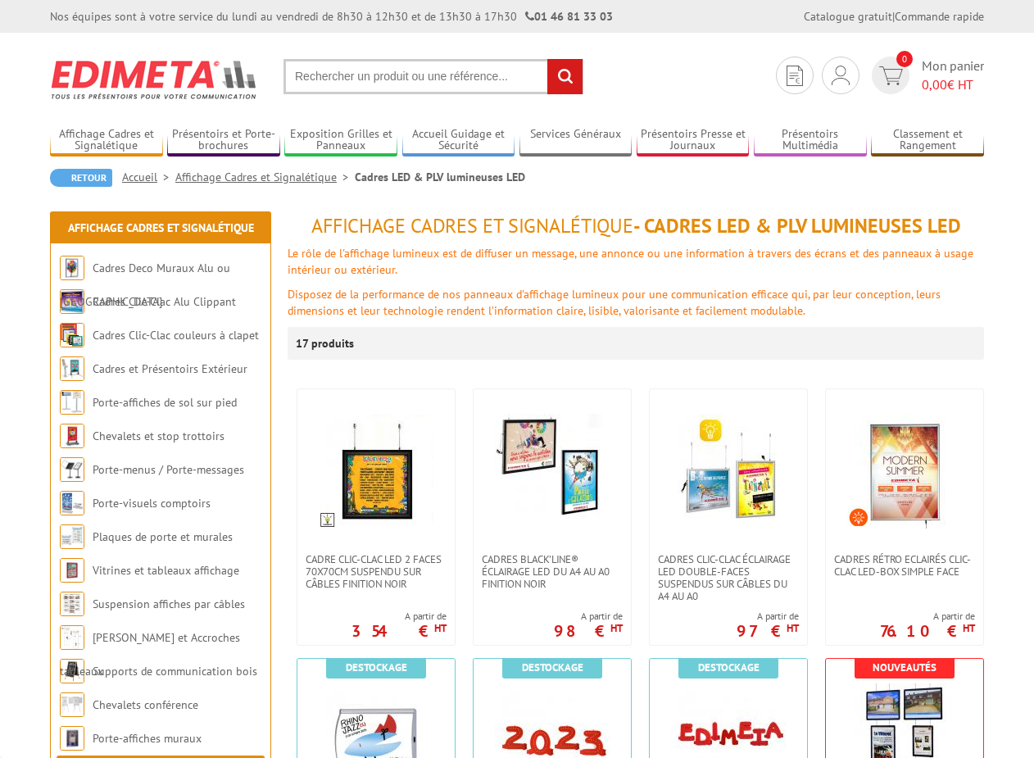 This screenshot has height=758, width=1034. Describe the element at coordinates (636, 226) in the screenshot. I see `h1: - Cadres LED & PLV lumineuses LED` at that location.